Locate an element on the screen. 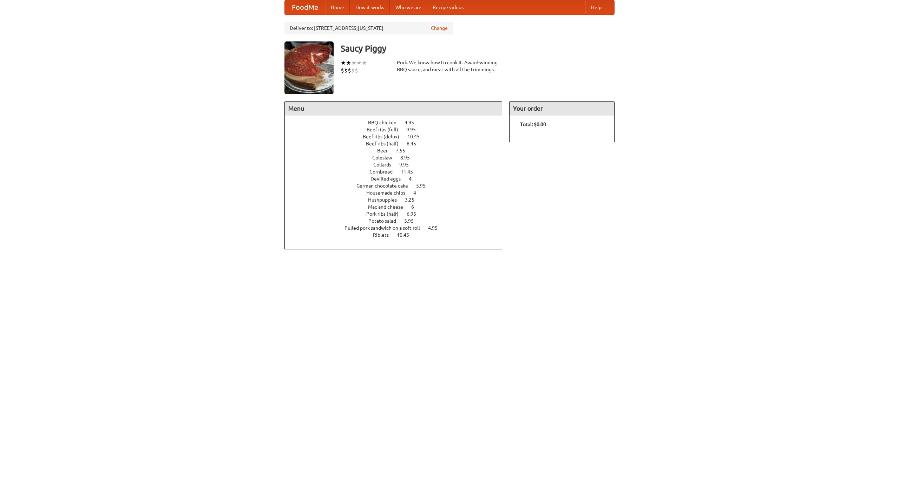 Image resolution: width=899 pixels, height=497 pixels. a: Pork ribs (half) 6.95 is located at coordinates (398, 214).